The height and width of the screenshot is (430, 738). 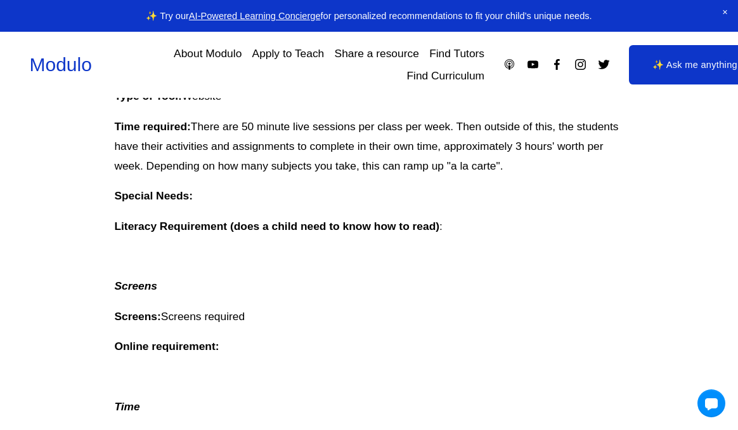 I want to click on a: Apply to Teach, so click(x=289, y=53).